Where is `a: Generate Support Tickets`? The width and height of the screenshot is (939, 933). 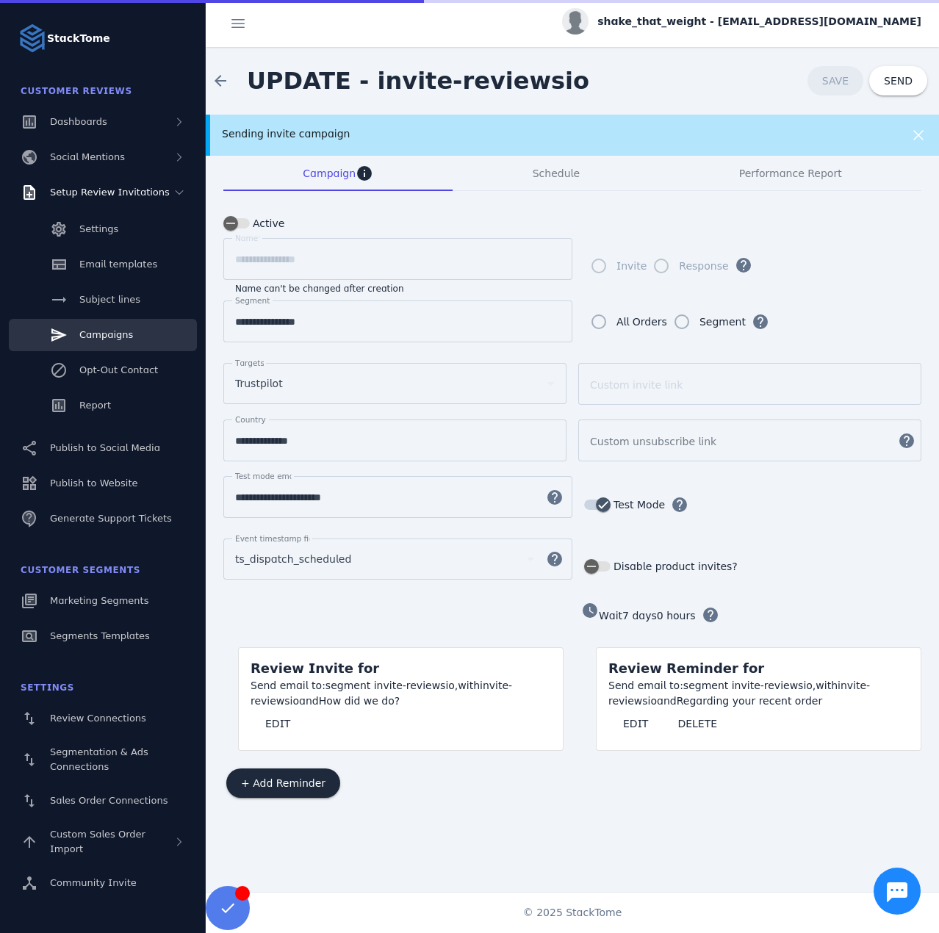
a: Generate Support Tickets is located at coordinates (103, 519).